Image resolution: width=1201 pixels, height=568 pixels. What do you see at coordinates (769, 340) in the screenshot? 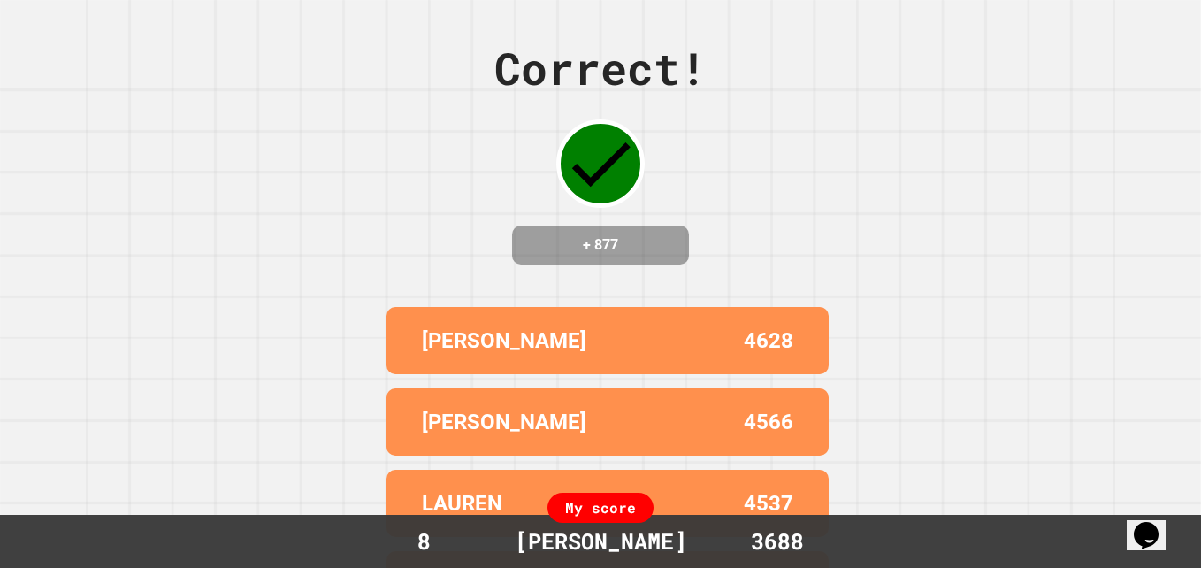
I see `p: 4628` at bounding box center [769, 340].